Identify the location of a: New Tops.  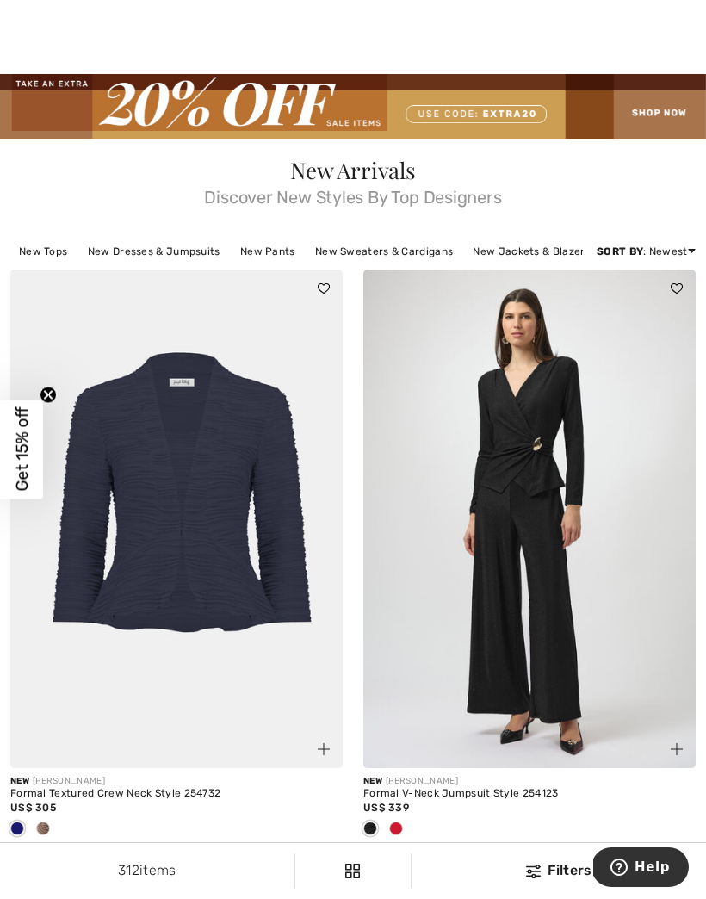
(43, 252).